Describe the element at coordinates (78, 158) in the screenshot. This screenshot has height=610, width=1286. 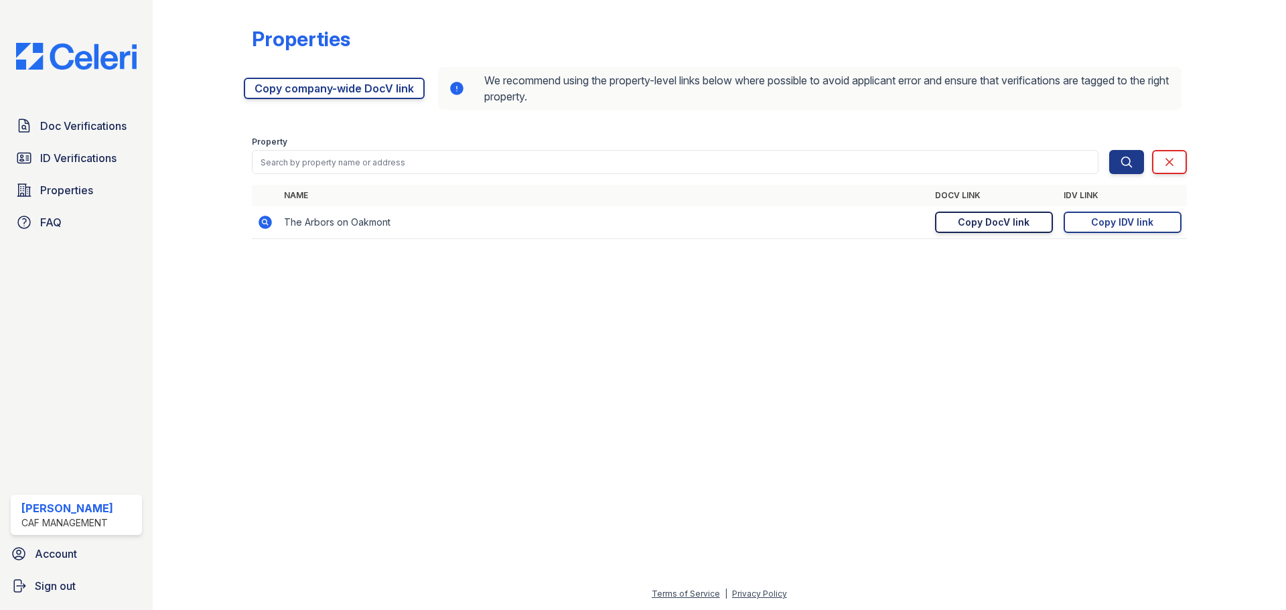
I see `span: ID Verifications` at that location.